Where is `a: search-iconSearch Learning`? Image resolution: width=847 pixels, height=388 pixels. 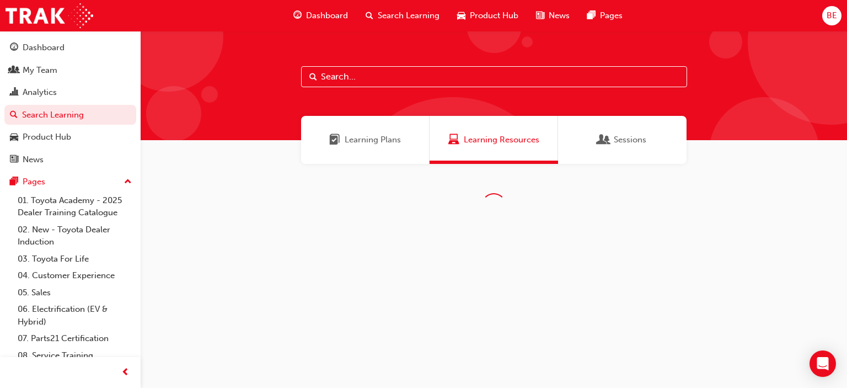 a: search-iconSearch Learning is located at coordinates (402, 15).